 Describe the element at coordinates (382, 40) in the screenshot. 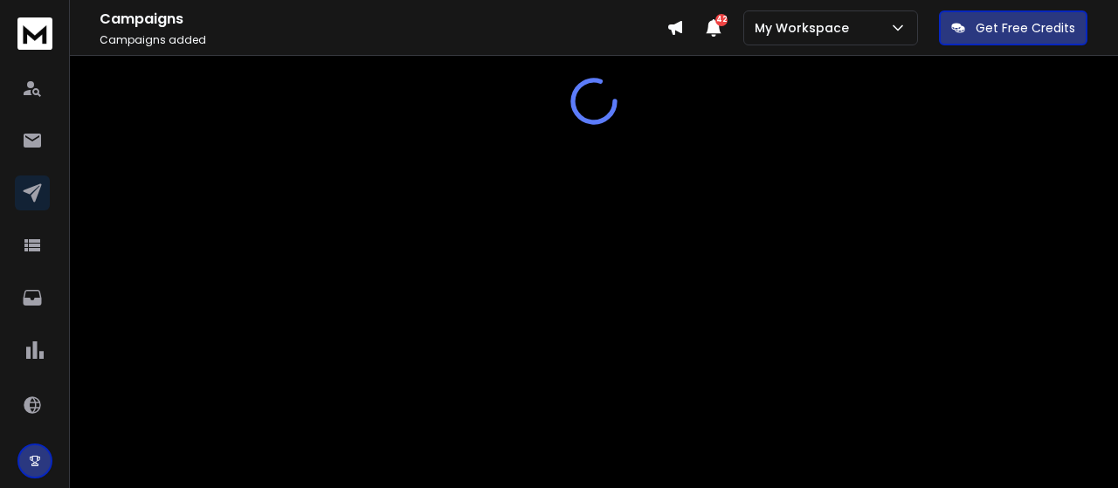

I see `p: Campaigns added` at that location.